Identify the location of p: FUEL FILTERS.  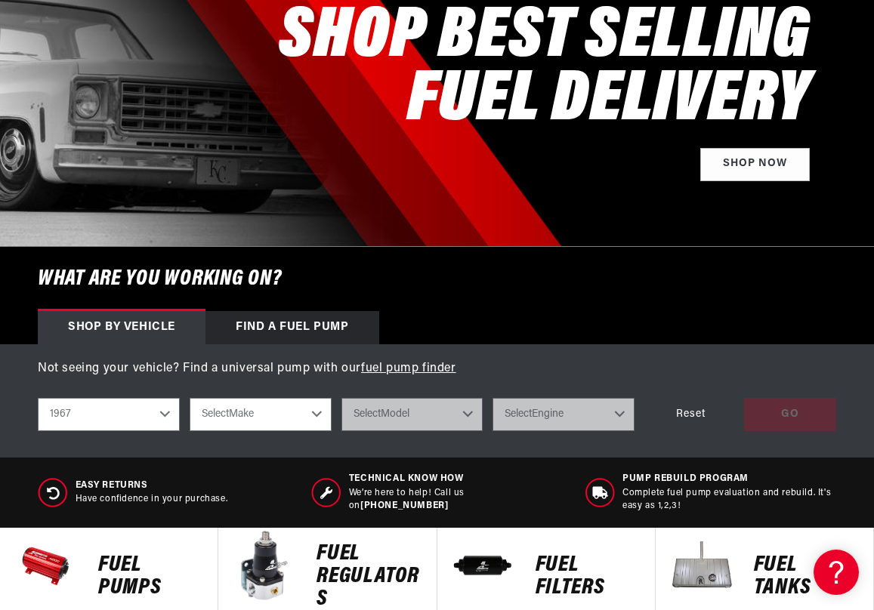
(588, 577).